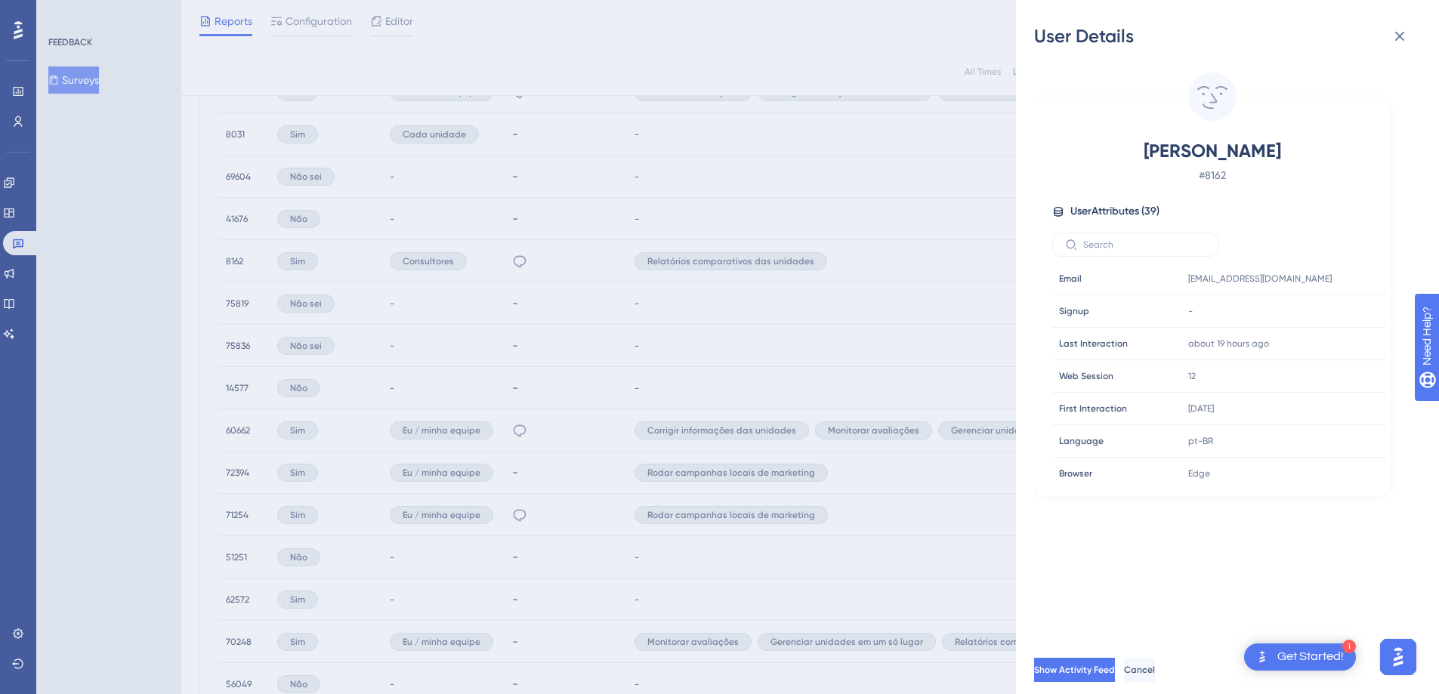 The image size is (1439, 694). What do you see at coordinates (1076, 474) in the screenshot?
I see `span: Browser` at bounding box center [1076, 474].